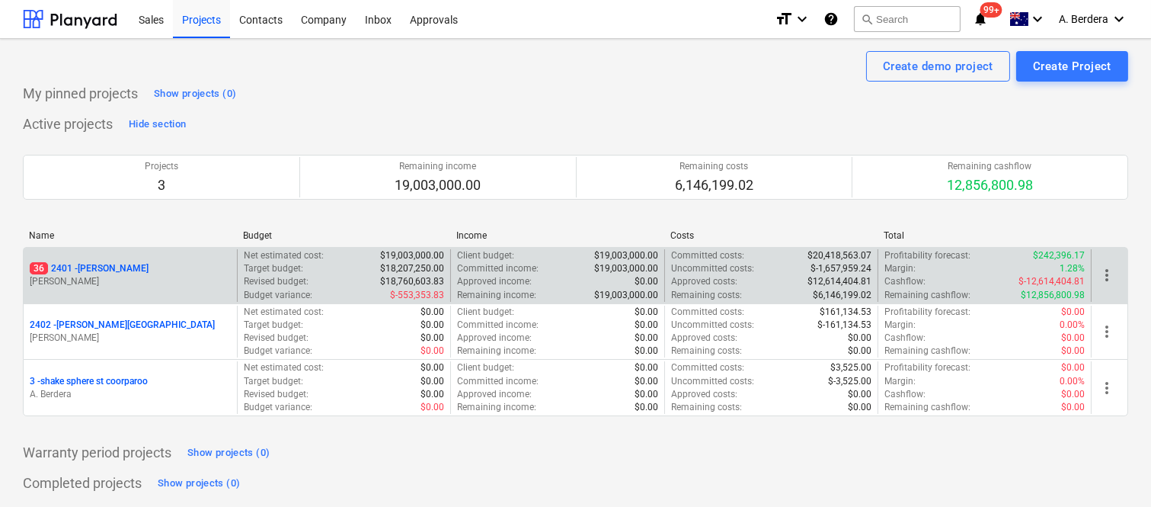 The height and width of the screenshot is (507, 1151). Describe the element at coordinates (990, 166) in the screenshot. I see `p: Remaining cashflow` at that location.